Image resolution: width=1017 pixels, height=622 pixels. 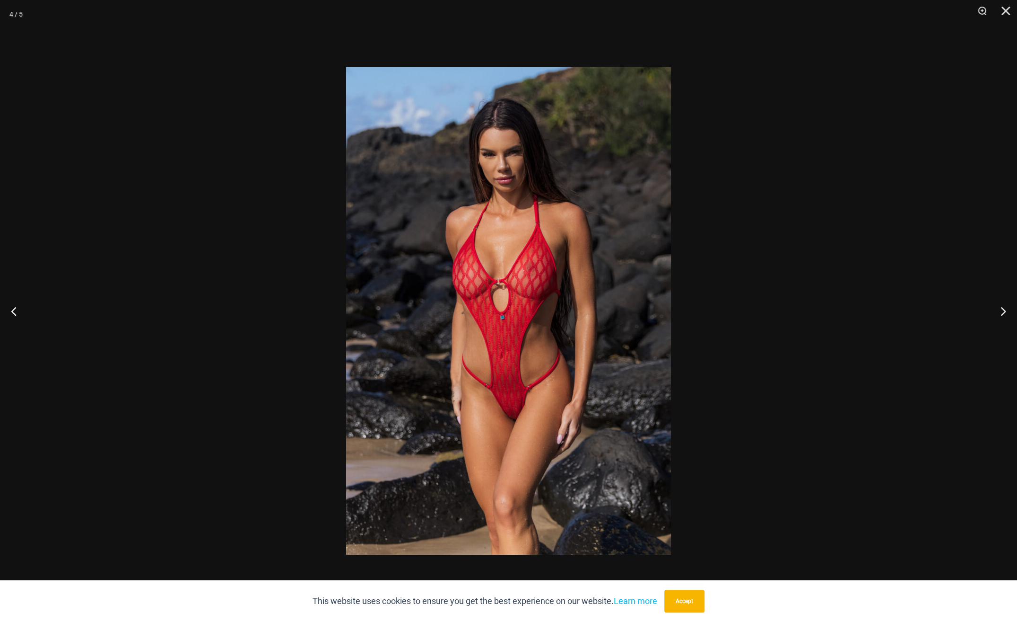 What do you see at coordinates (509, 311) in the screenshot?
I see `img: Crystal Waves Red 819 One Piece 01` at bounding box center [509, 311].